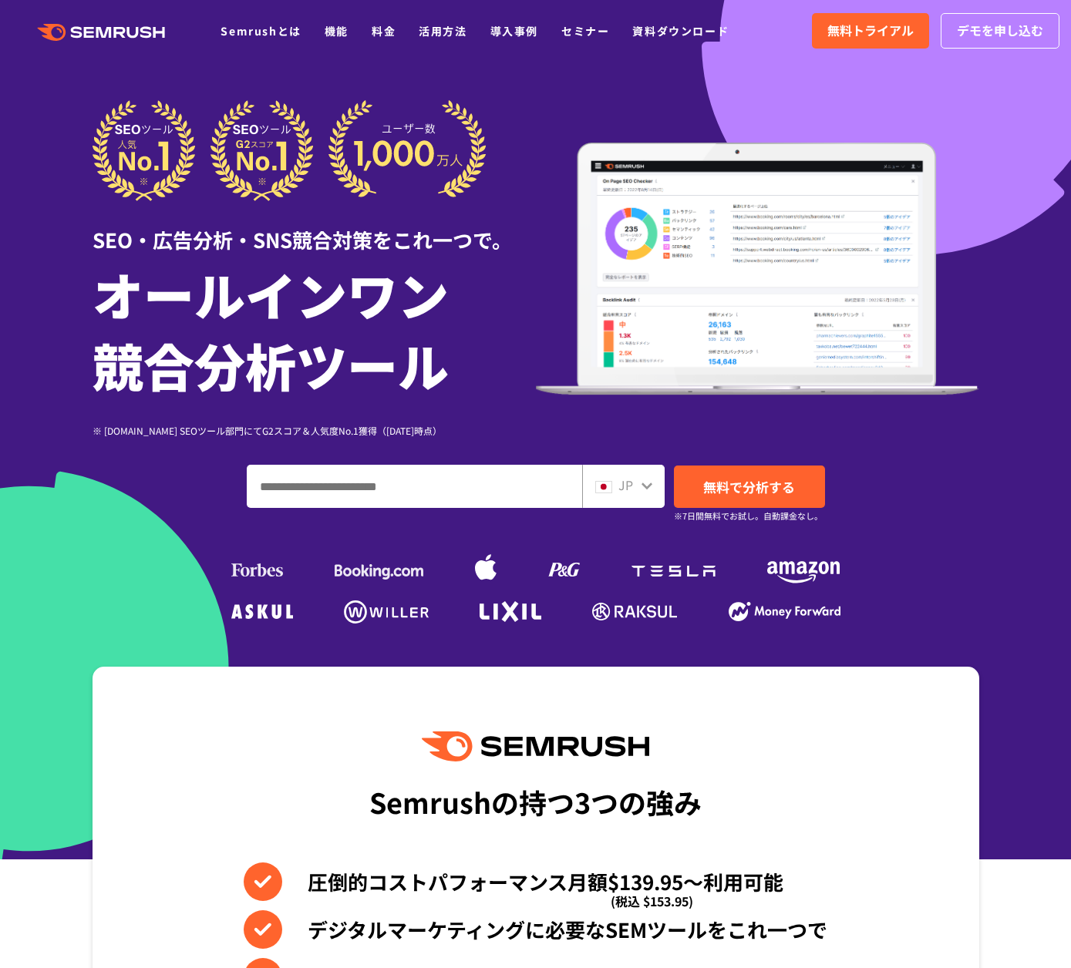  I want to click on div: SEO・広告分析・SNS競合対策をこれ一つで。, so click(314, 227).